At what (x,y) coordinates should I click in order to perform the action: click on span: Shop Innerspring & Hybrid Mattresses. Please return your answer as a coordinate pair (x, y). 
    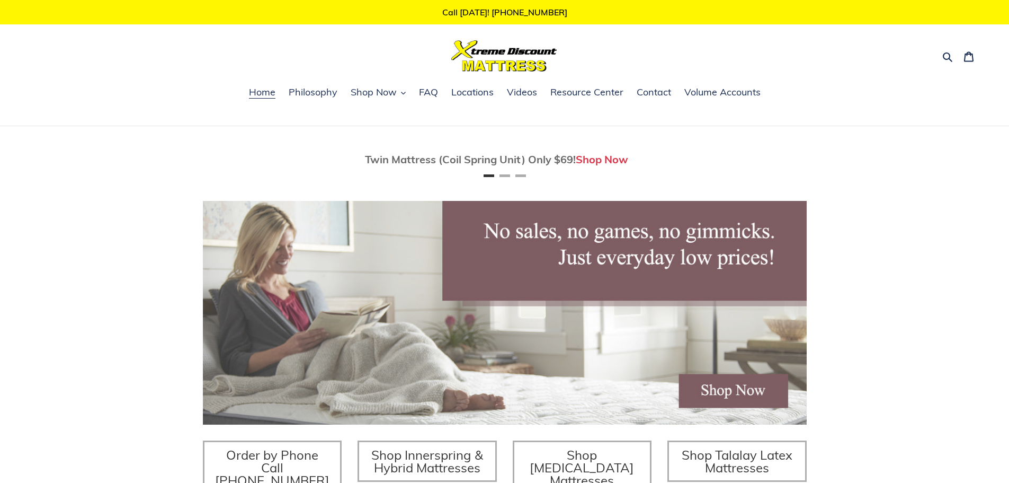
    Looking at the image, I should click on (427, 461).